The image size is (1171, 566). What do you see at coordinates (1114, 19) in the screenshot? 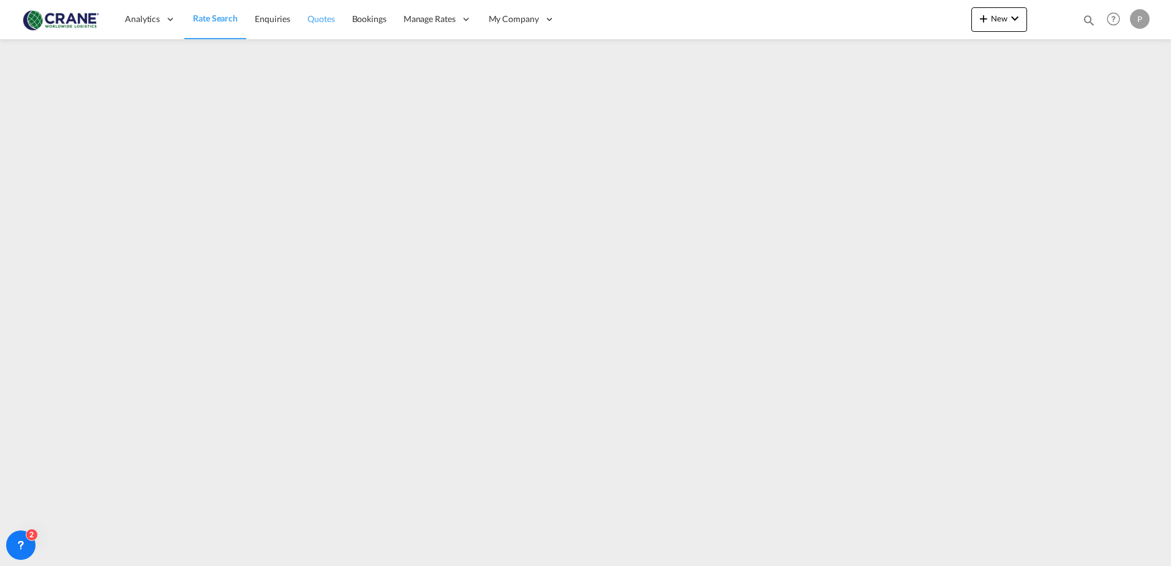
I see `span: Help` at bounding box center [1114, 19].